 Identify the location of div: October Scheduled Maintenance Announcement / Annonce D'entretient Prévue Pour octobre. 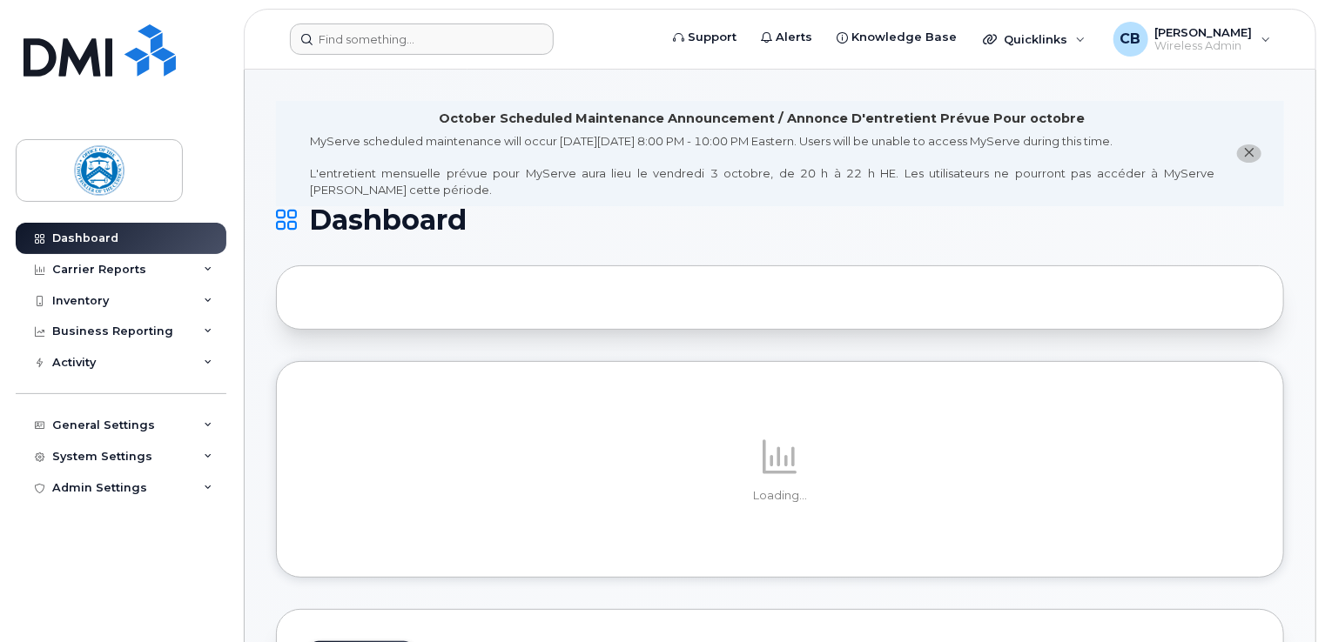
(762, 118).